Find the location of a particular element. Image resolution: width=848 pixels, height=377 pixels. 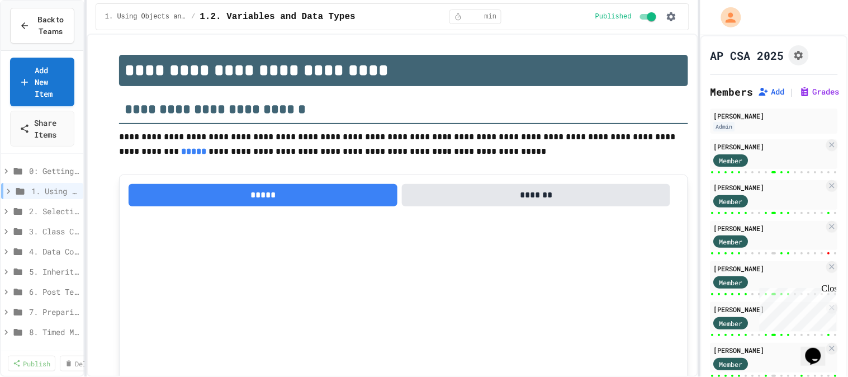

span: 5. Inheritance (optional) is located at coordinates (54, 271).